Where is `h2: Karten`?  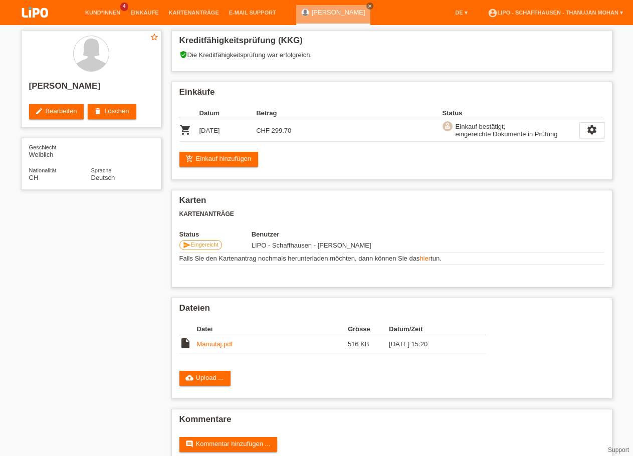 h2: Karten is located at coordinates (392, 203).